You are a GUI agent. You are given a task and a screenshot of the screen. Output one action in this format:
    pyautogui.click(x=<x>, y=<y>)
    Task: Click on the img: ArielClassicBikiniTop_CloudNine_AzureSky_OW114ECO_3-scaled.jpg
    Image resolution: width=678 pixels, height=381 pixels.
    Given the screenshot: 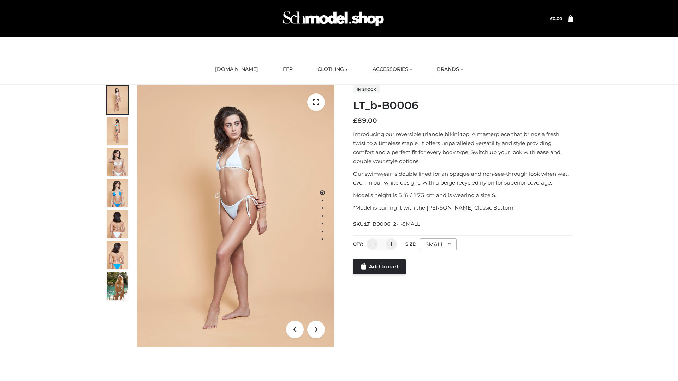 What is the action you would take?
    pyautogui.click(x=117, y=162)
    